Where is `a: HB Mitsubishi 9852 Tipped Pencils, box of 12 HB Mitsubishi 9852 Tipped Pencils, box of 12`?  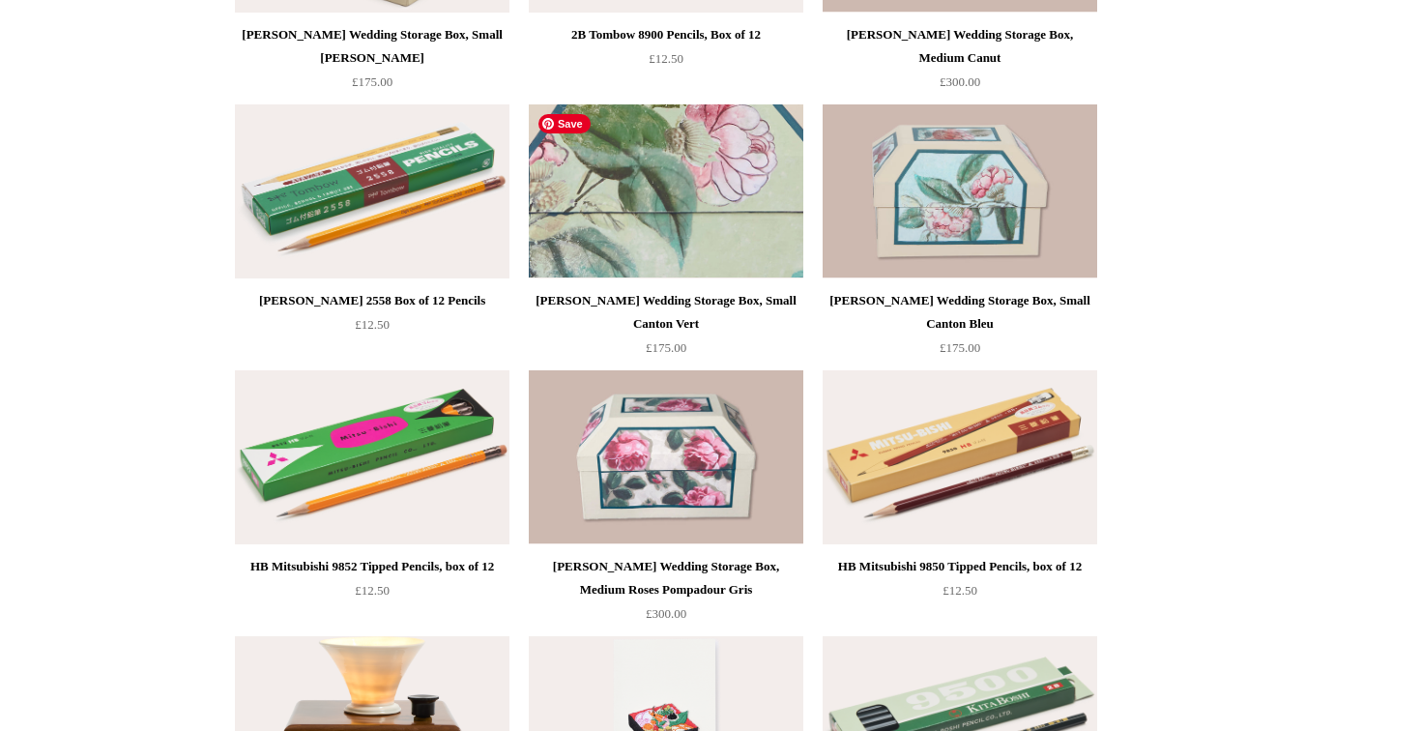 a: HB Mitsubishi 9852 Tipped Pencils, box of 12 HB Mitsubishi 9852 Tipped Pencils, box of 12 is located at coordinates (372, 457).